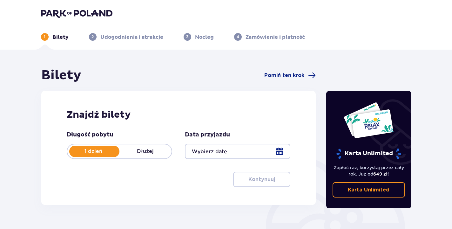 This screenshot has height=229, width=452. I want to click on p: Zapłać raz, korzystaj przez cały rok. Już od !, so click(369, 171).